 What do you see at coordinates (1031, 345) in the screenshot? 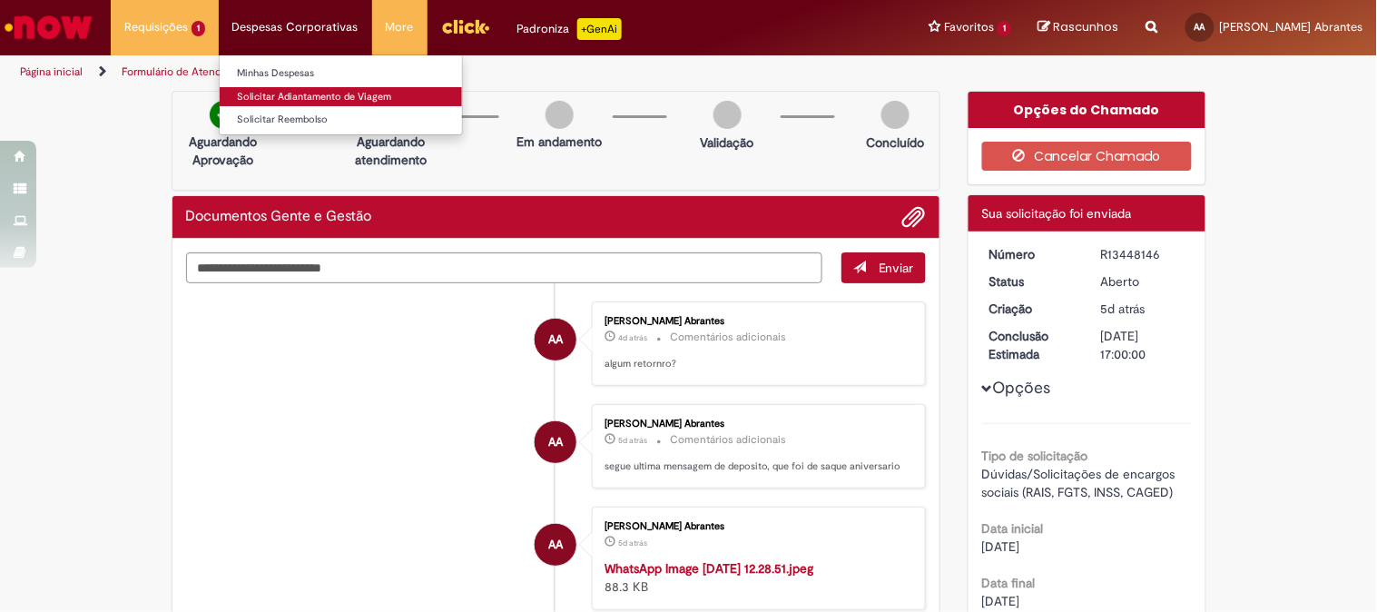
I see `dt: Conclusão Estimada` at bounding box center [1031, 345].